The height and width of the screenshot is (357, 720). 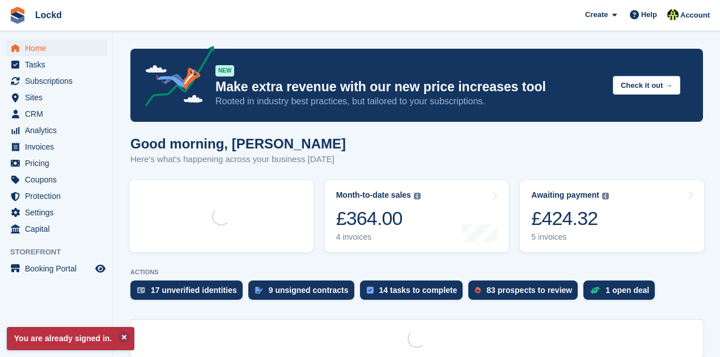 What do you see at coordinates (259, 290) in the screenshot?
I see `img: contract_signature_icon-13c848040528278c33f63329250d36e43548de30e8caae1d1a13099fd9432cc5.svg` at bounding box center [259, 290].